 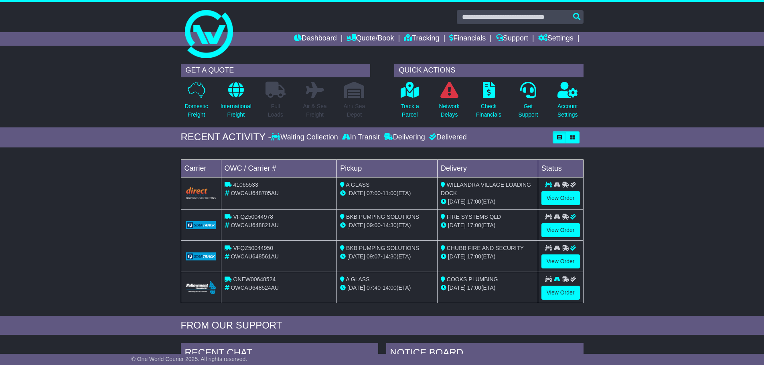 What do you see at coordinates (253, 217) in the screenshot?
I see `span: VFQZ50044978` at bounding box center [253, 217].